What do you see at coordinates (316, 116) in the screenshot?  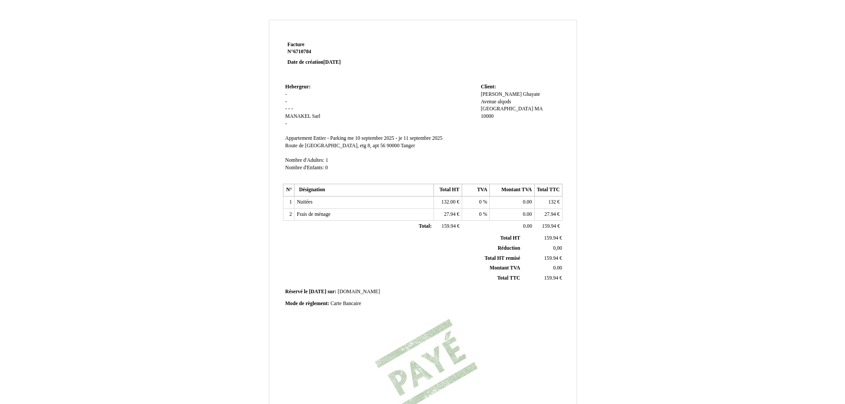 I see `span: Sarl` at bounding box center [316, 116].